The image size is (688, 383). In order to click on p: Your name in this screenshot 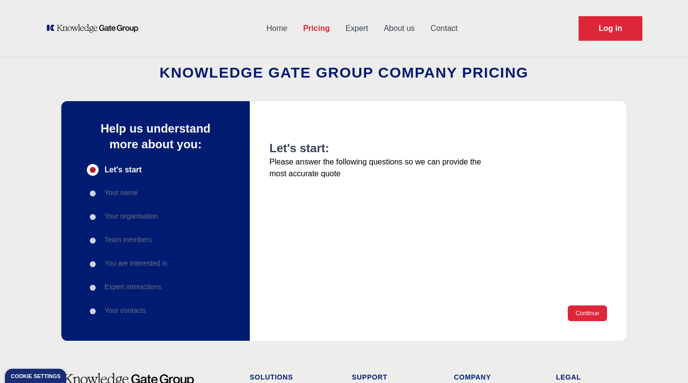, I will do `click(121, 192)`.